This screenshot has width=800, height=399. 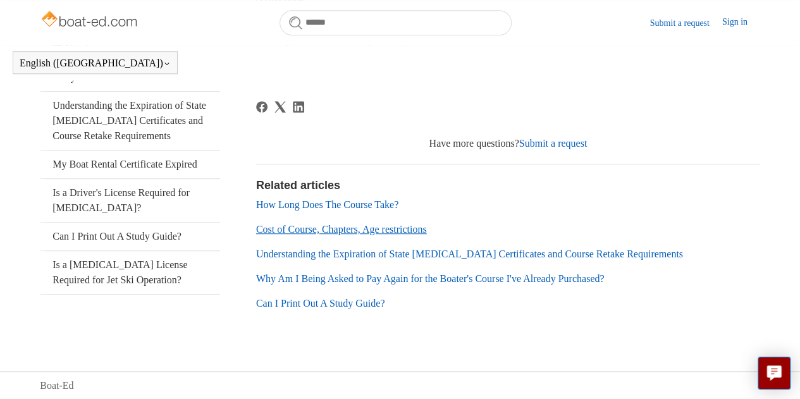 What do you see at coordinates (299, 107) in the screenshot?
I see `svg: Share this page on LinkedIn` at bounding box center [299, 107].